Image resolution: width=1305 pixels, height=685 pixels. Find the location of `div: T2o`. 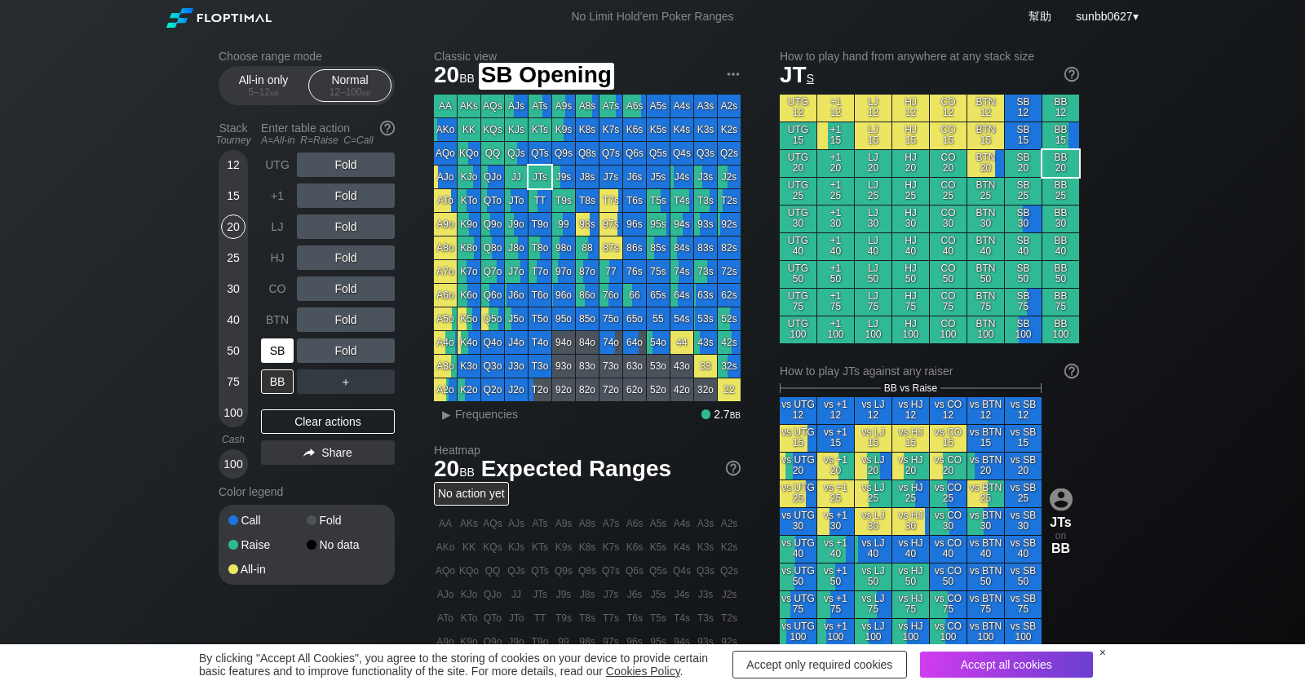

div: T2o is located at coordinates (540, 390).